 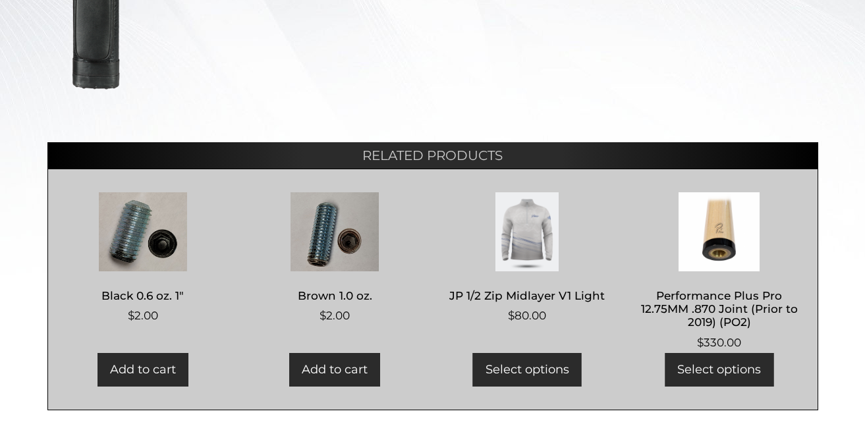 I want to click on a: Add to cart: “Black 0.6 oz. 1"”, so click(x=143, y=369).